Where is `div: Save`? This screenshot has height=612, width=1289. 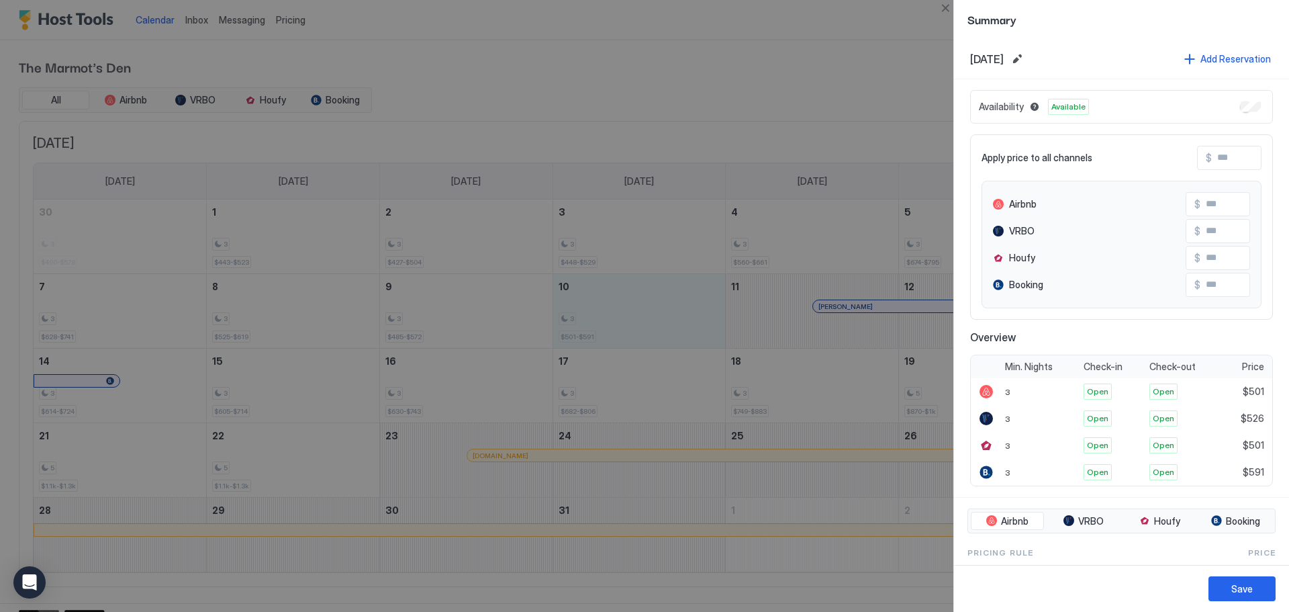 div: Save is located at coordinates (1242, 588).